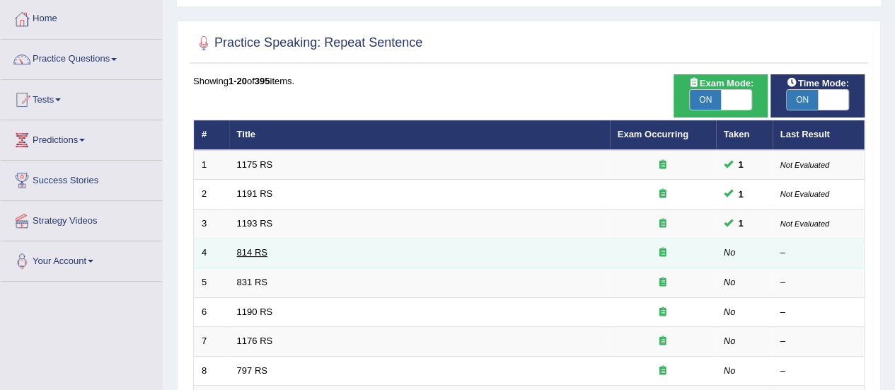 The height and width of the screenshot is (390, 895). What do you see at coordinates (721, 83) in the screenshot?
I see `span: Exam Mode:` at bounding box center [721, 83].